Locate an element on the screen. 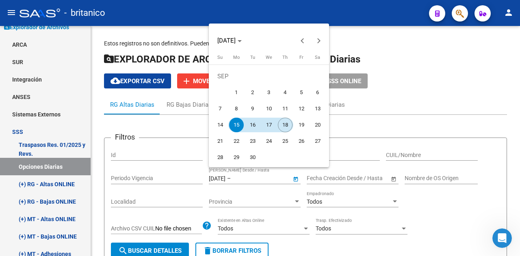 The width and height of the screenshot is (520, 256). span: 29 is located at coordinates (236, 158).